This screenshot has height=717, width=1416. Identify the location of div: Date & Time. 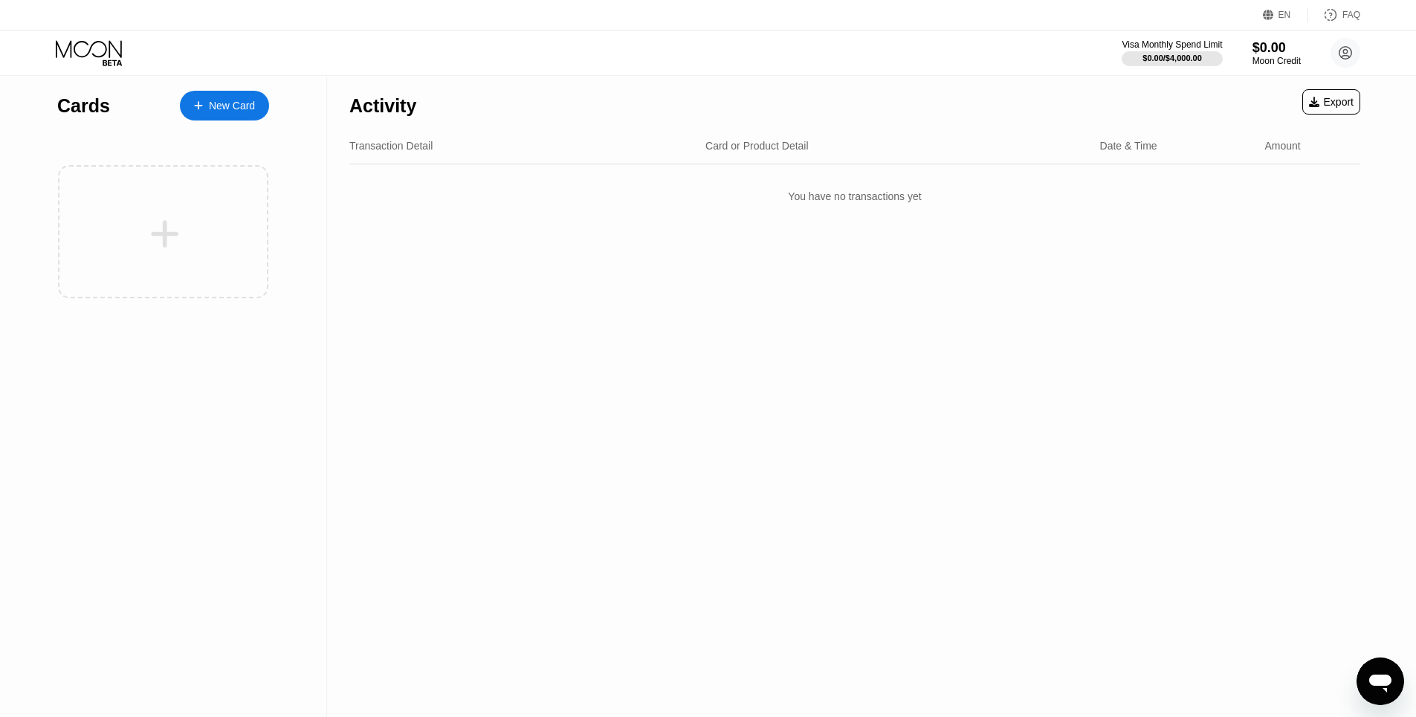
(1129, 146).